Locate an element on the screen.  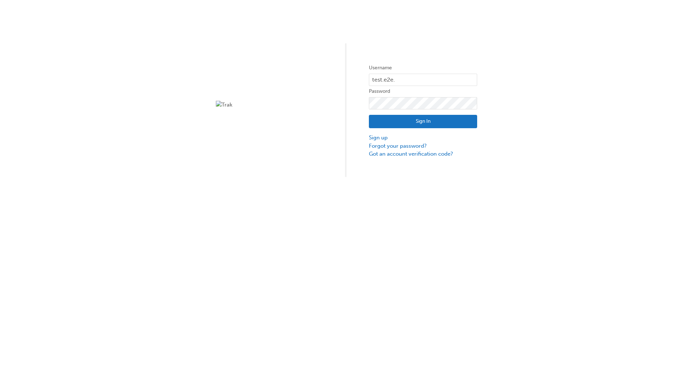
a: Forgot your password? is located at coordinates (423, 146).